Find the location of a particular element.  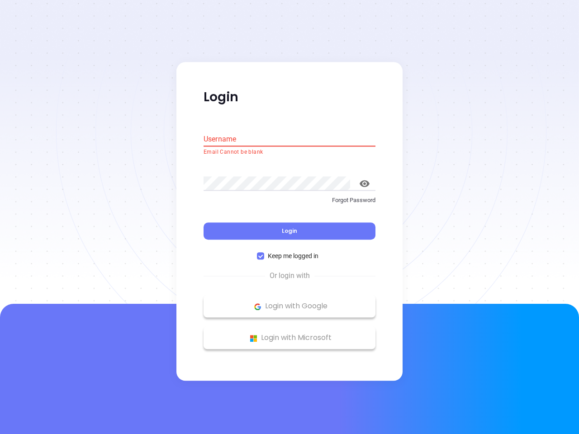

span: Keep me logged in is located at coordinates (293, 256).